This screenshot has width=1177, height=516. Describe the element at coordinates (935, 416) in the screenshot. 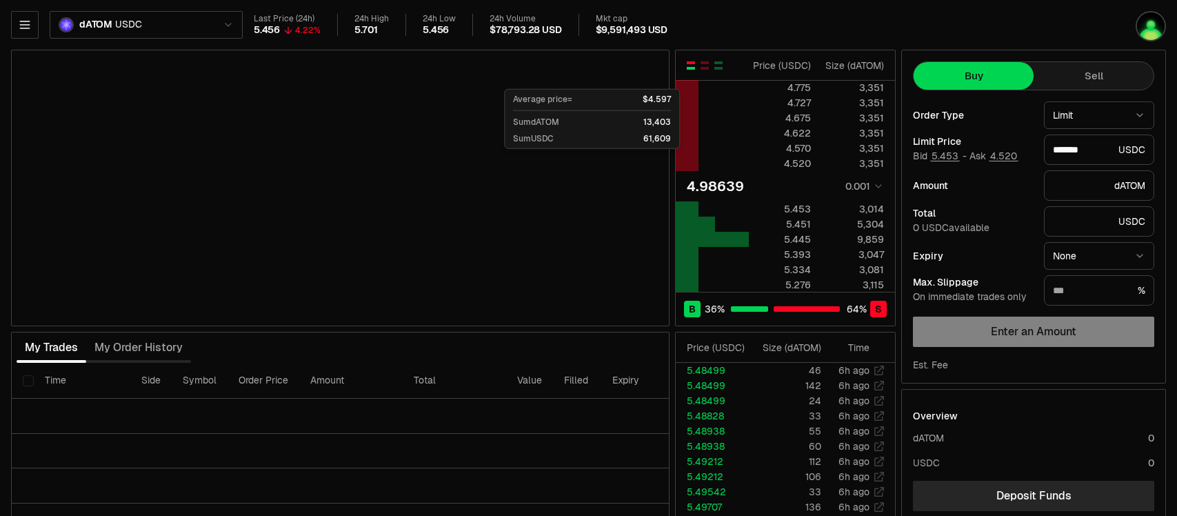

I see `div: Overview` at that location.